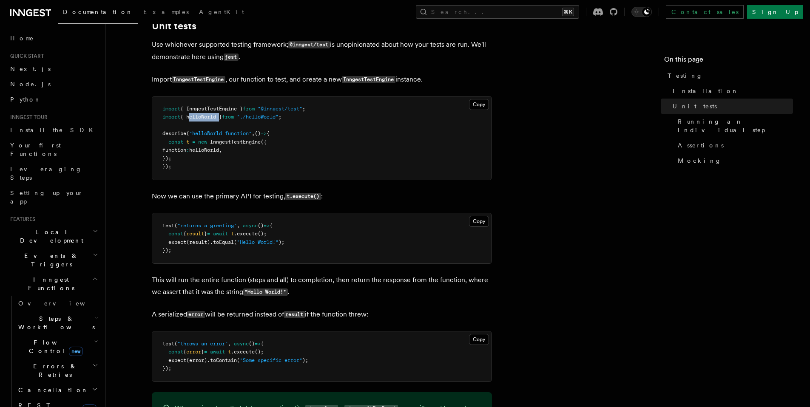  Describe the element at coordinates (775, 12) in the screenshot. I see `a: Sign Up` at that location.